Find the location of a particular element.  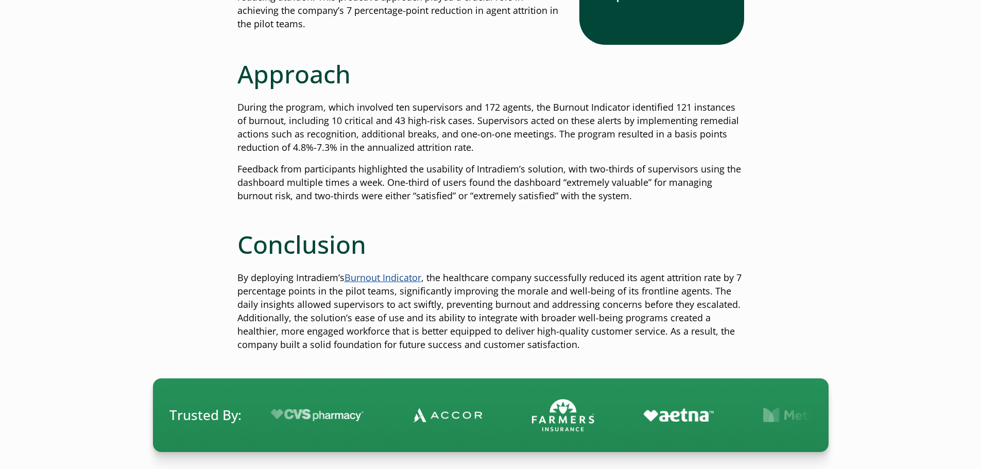

h2: Conclusion is located at coordinates (491, 245).